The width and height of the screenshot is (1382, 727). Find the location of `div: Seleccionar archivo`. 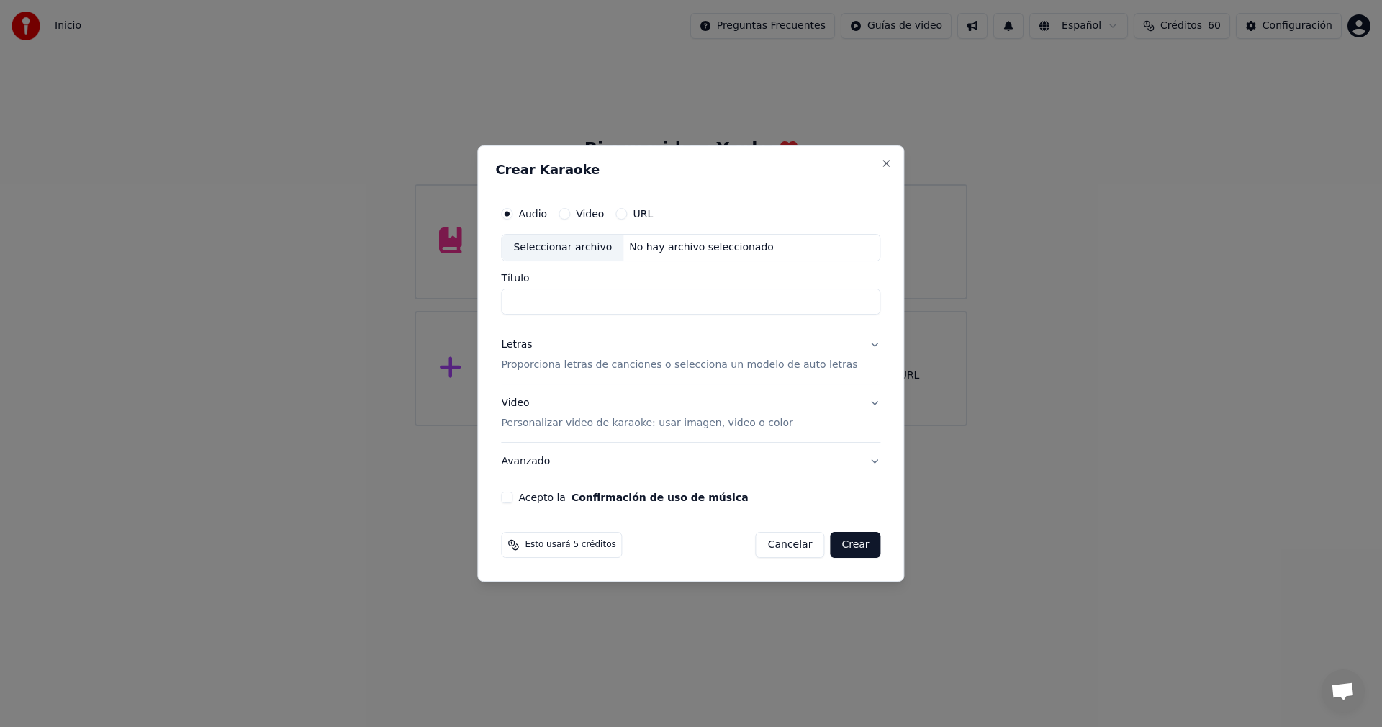

div: Seleccionar archivo is located at coordinates (562, 248).